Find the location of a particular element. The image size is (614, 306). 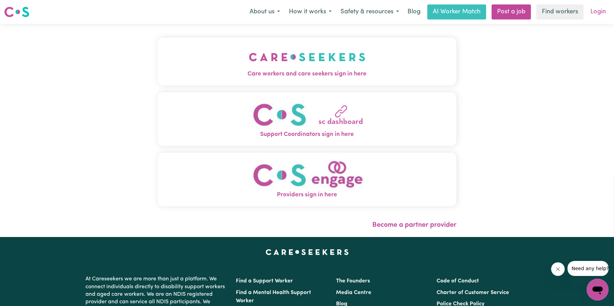

button: Safety & resources is located at coordinates (369, 12).